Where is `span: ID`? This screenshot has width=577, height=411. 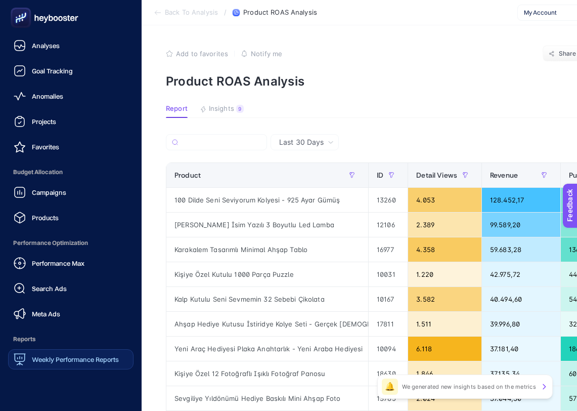
span: ID is located at coordinates (380, 175).